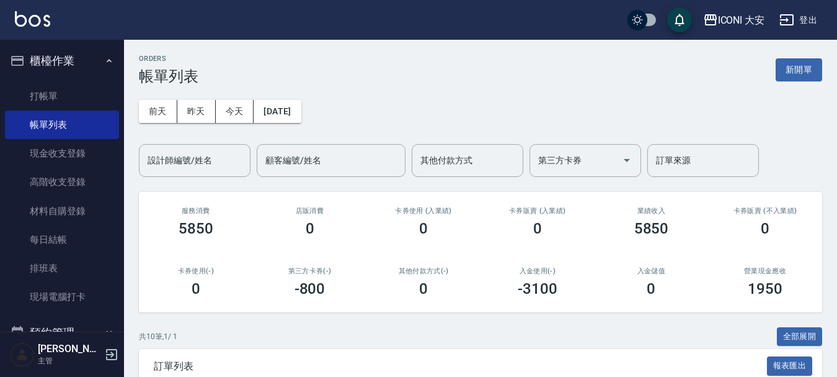 The height and width of the screenshot is (377, 837). What do you see at coordinates (158, 336) in the screenshot?
I see `p: 共 10 筆, 1 / 1` at bounding box center [158, 336].